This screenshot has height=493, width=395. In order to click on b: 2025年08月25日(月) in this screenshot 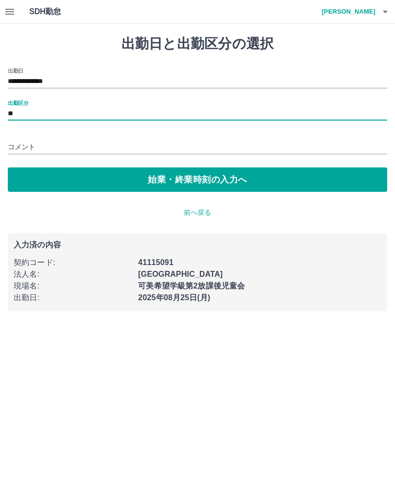, I will do `click(174, 297)`.